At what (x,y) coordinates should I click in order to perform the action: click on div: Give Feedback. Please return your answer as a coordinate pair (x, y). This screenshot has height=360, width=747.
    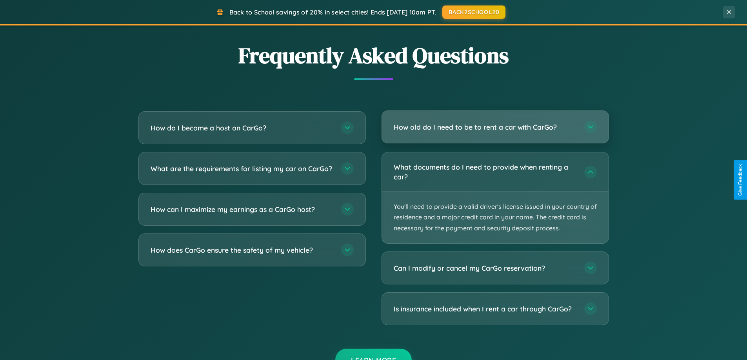
    Looking at the image, I should click on (740, 180).